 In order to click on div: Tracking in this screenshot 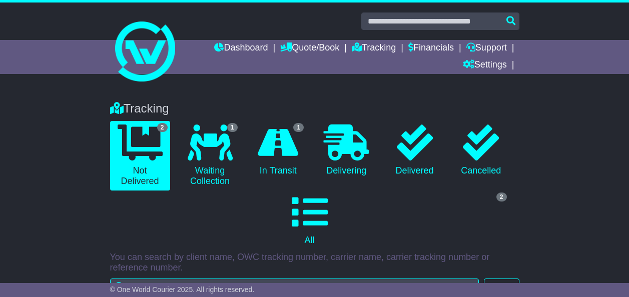, I will do `click(315, 109)`.